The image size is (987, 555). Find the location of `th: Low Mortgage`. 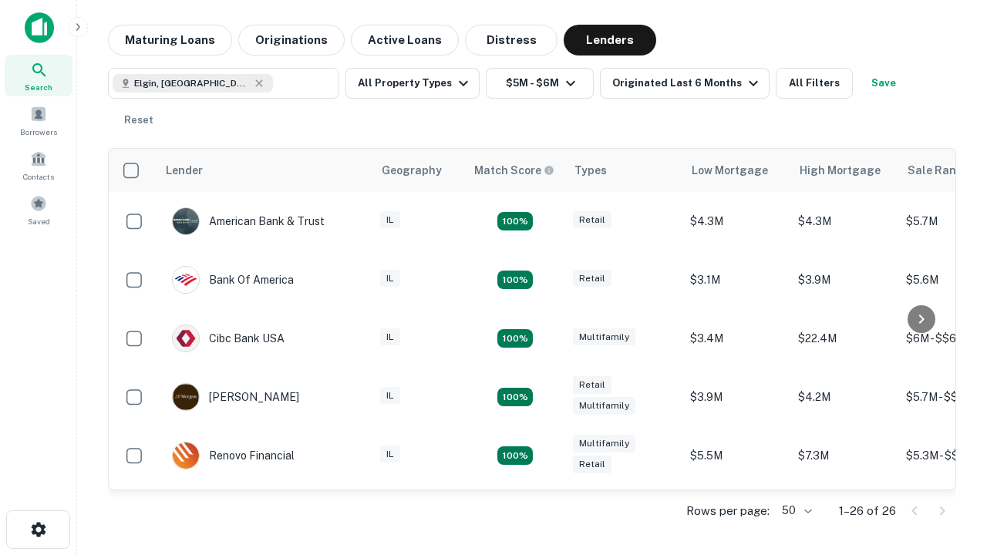

th: Low Mortgage is located at coordinates (736, 170).